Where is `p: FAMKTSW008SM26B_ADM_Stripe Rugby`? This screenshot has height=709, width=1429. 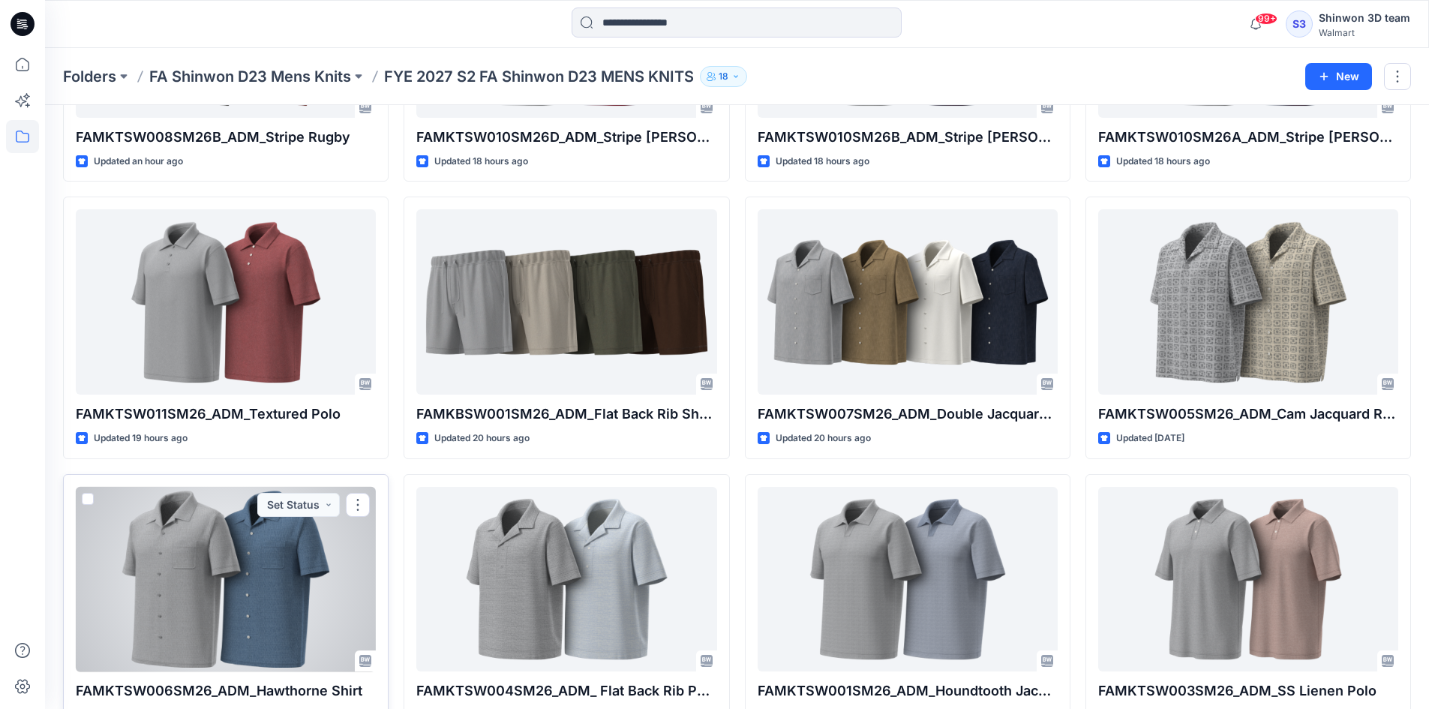 p: FAMKTSW008SM26B_ADM_Stripe Rugby is located at coordinates (226, 137).